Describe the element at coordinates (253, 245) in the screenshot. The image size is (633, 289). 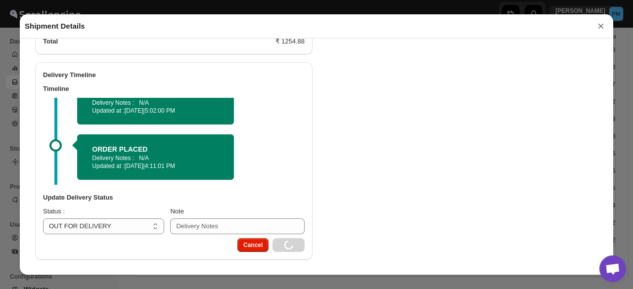
I see `button: Cancel` at that location.